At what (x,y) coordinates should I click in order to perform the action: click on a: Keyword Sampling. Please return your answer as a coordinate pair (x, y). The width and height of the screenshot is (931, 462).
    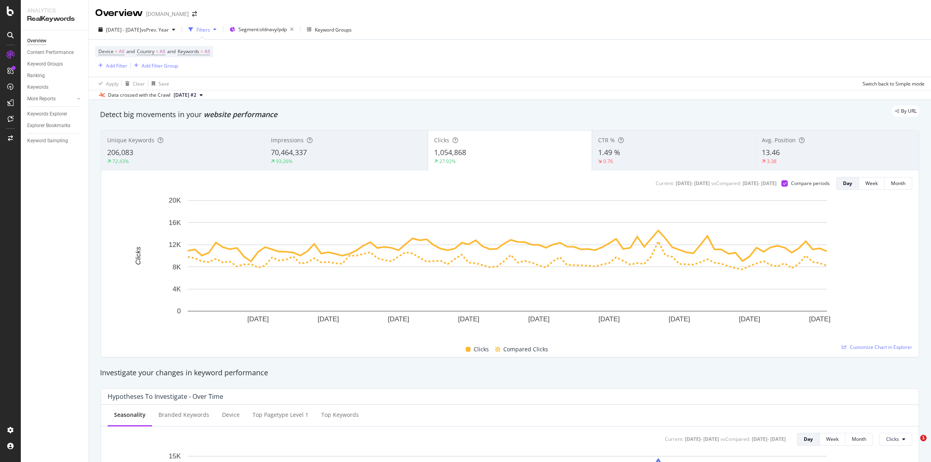
    Looking at the image, I should click on (55, 141).